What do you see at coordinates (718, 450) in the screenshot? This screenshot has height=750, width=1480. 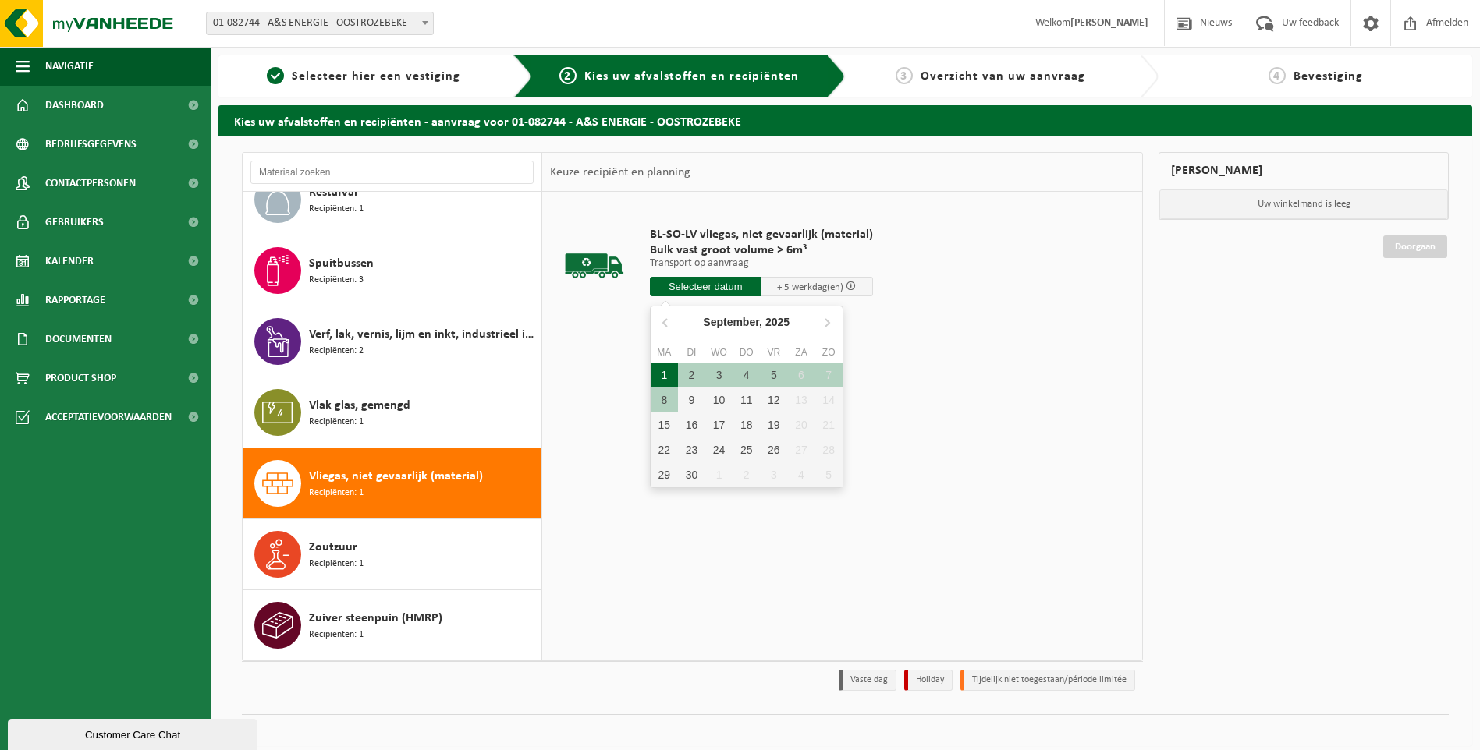 I see `div: 24` at bounding box center [718, 450].